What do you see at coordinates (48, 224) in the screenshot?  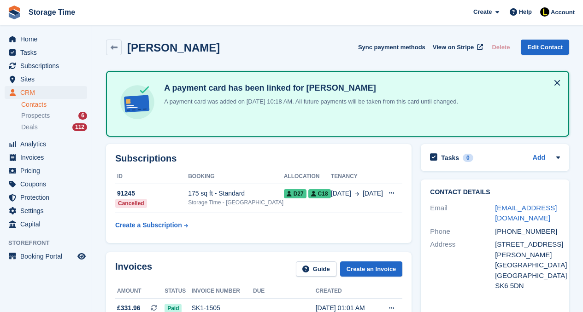 I see `span: Capital` at bounding box center [48, 224].